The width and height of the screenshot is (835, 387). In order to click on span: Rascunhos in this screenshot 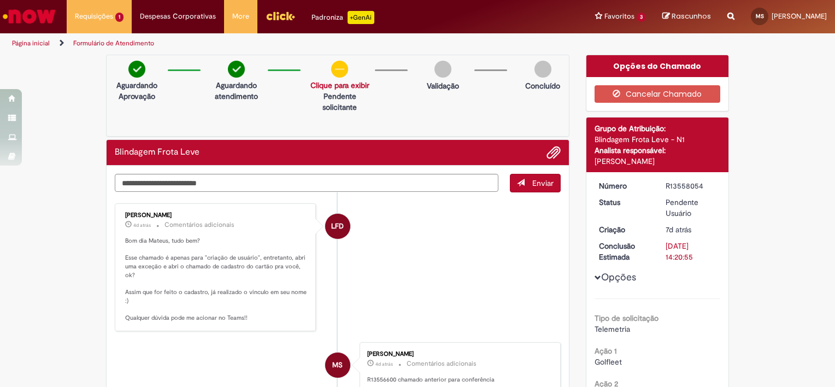, I will do `click(691, 16)`.